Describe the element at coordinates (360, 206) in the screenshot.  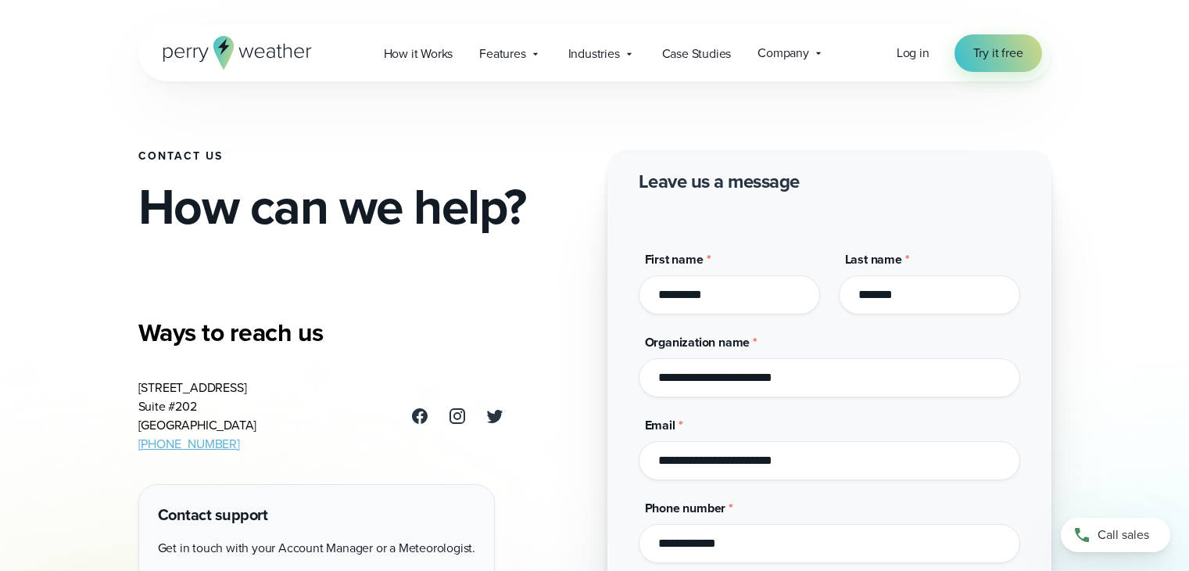
I see `h2: How can we help?` at that location.